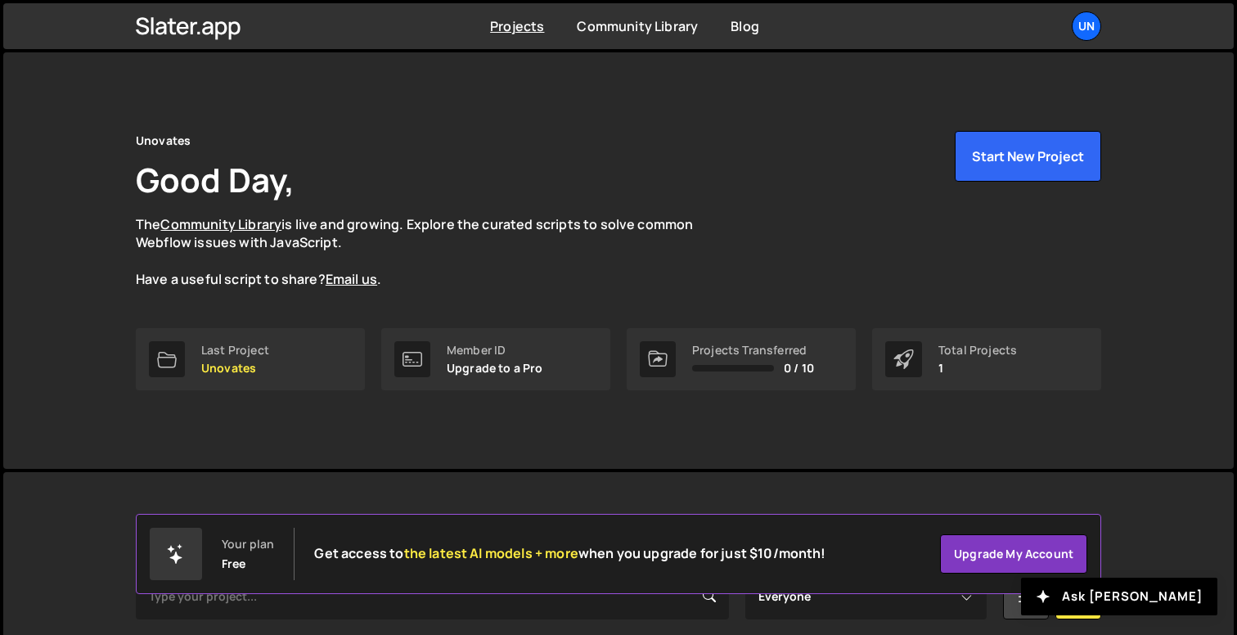  I want to click on h1: Good Day,, so click(215, 179).